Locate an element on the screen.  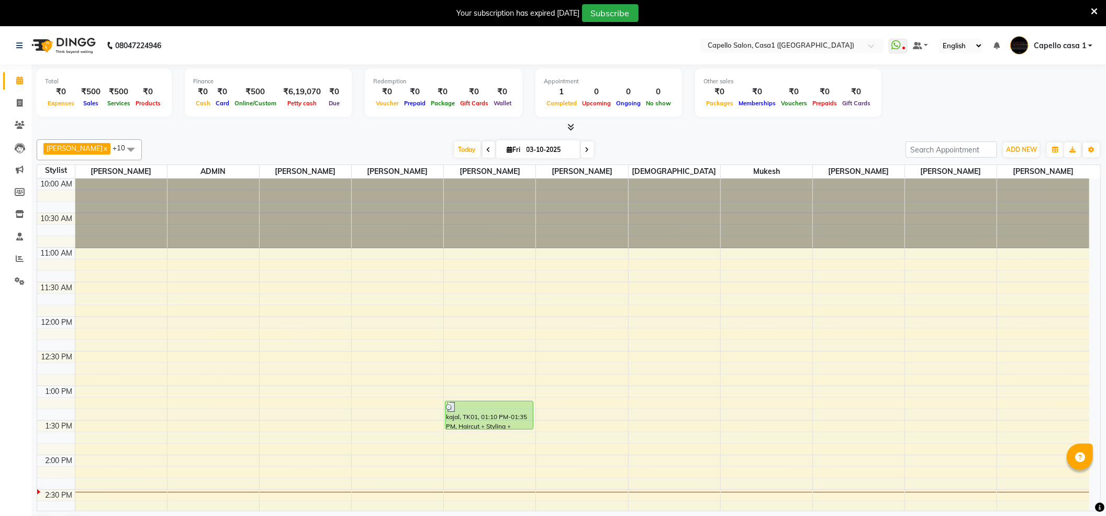
div: ₹6,19,070 is located at coordinates (302, 92).